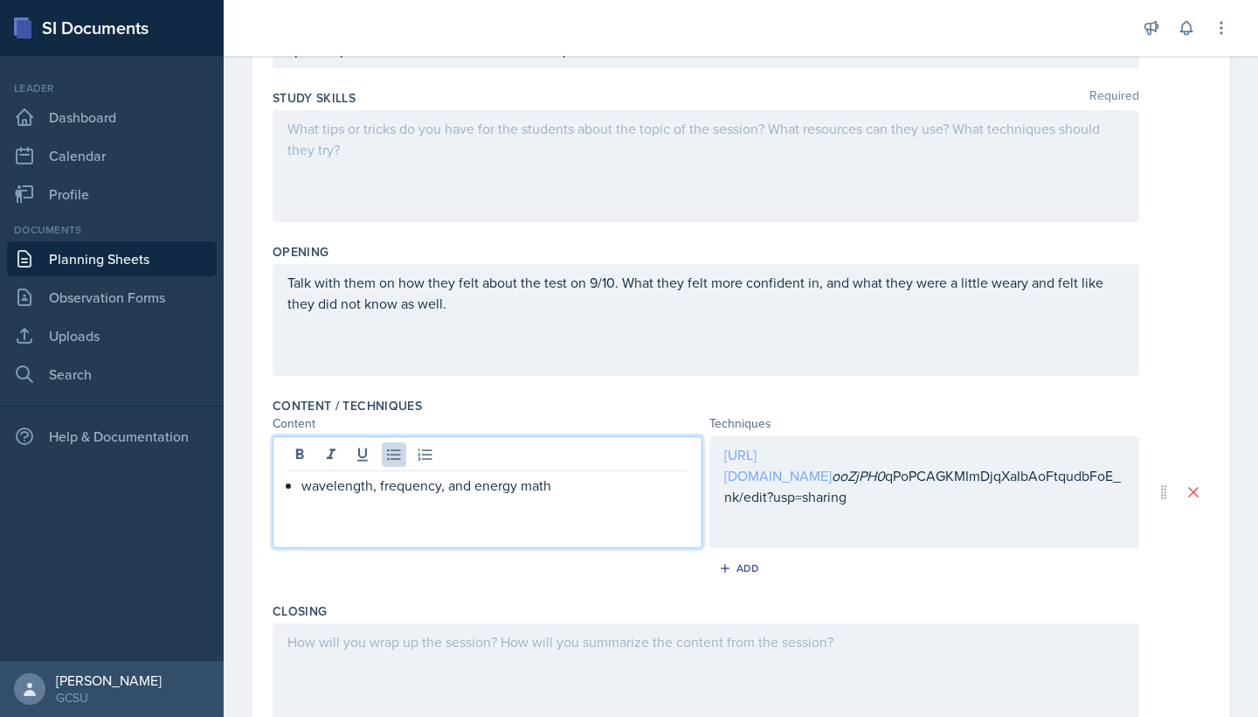  Describe the element at coordinates (112, 336) in the screenshot. I see `a: Uploads` at that location.